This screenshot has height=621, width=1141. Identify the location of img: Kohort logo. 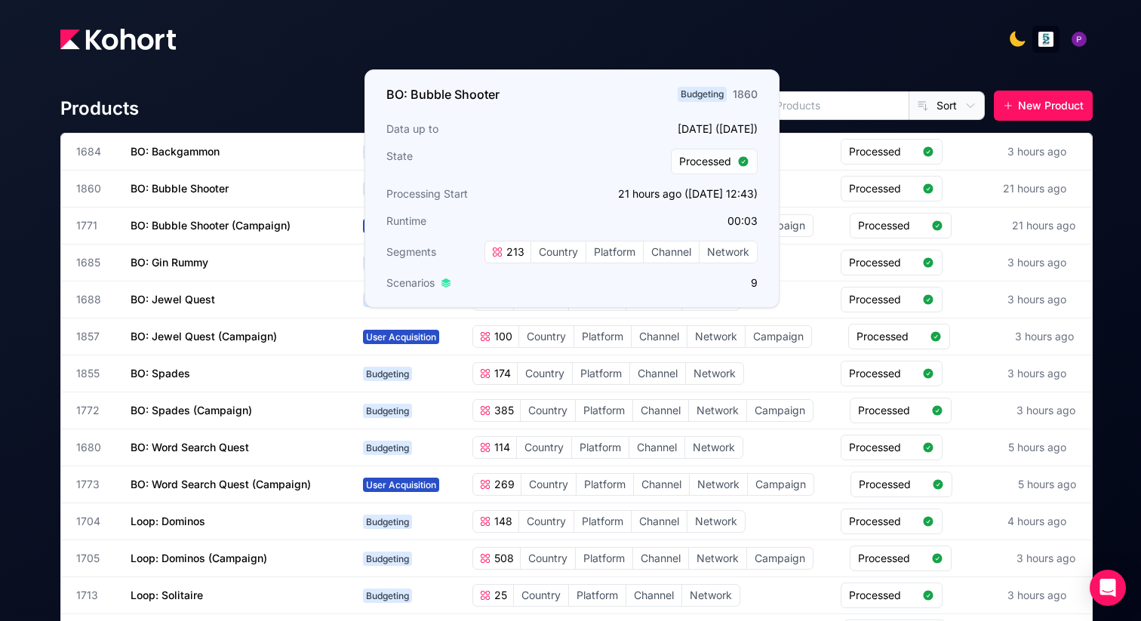
(118, 39).